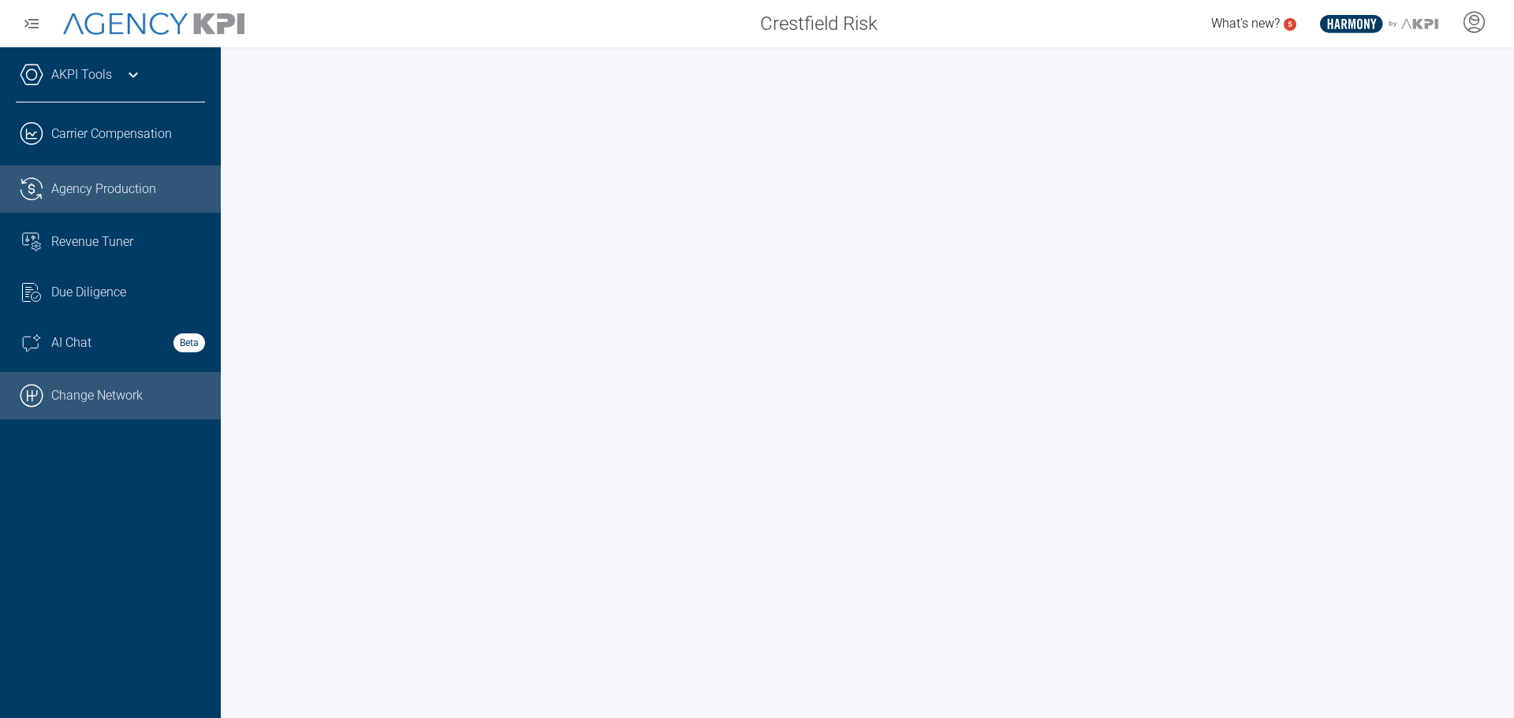 This screenshot has width=1514, height=718. Describe the element at coordinates (1245, 23) in the screenshot. I see `span: What's new?` at that location.